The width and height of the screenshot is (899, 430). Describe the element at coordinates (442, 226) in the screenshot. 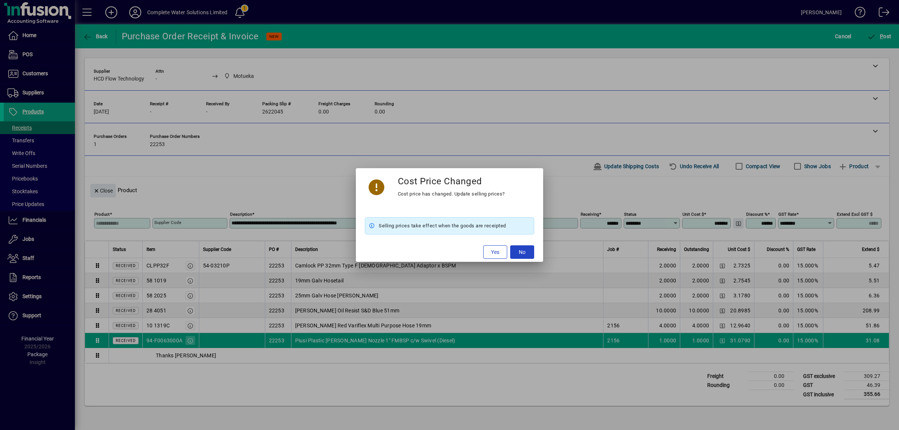

I see `span: Selling prices take effect when the goods are receipted` at that location.